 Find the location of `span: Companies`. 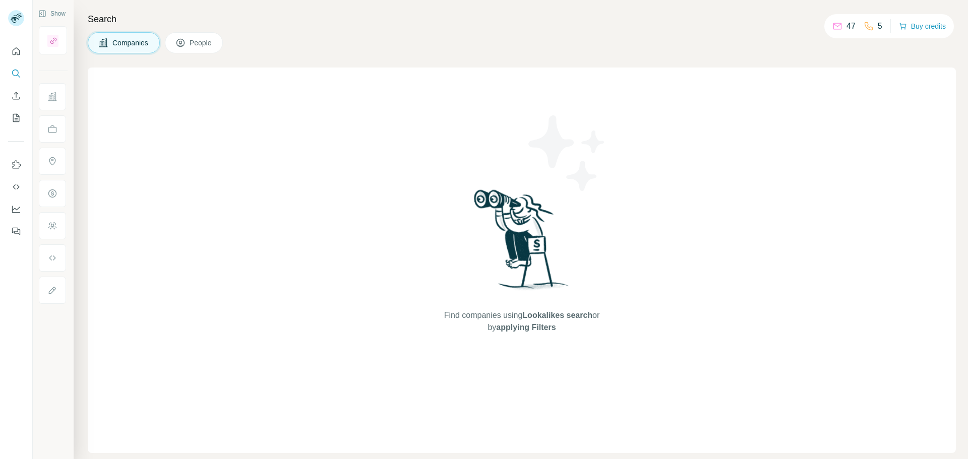

span: Companies is located at coordinates (131, 43).